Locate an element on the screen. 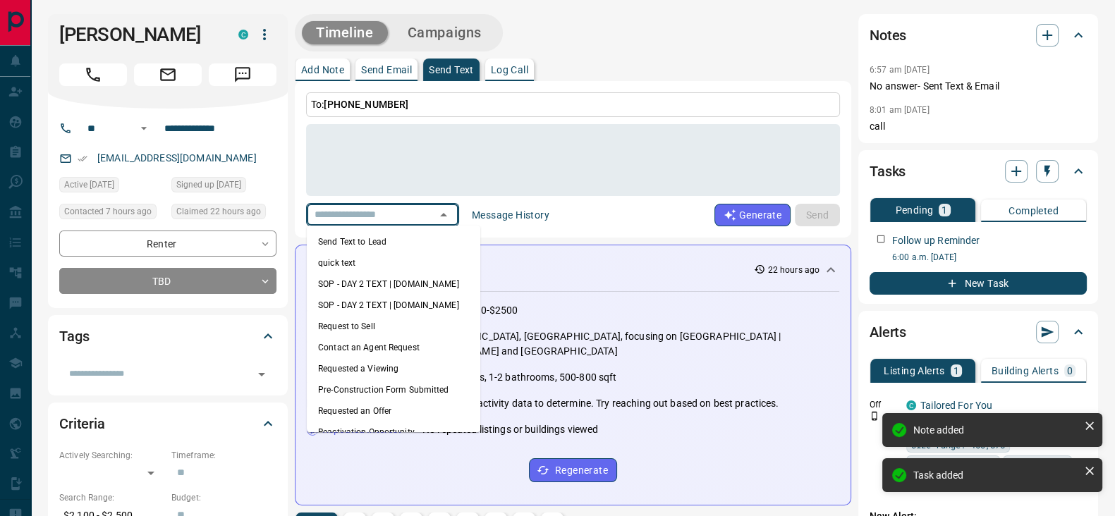 The image size is (1115, 516). h2: Notes is located at coordinates (888, 35).